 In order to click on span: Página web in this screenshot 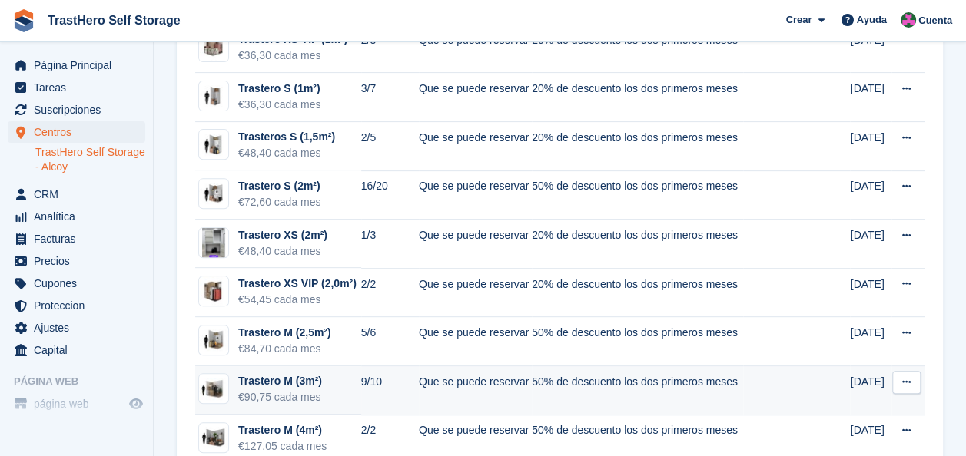, I will do `click(83, 382)`.